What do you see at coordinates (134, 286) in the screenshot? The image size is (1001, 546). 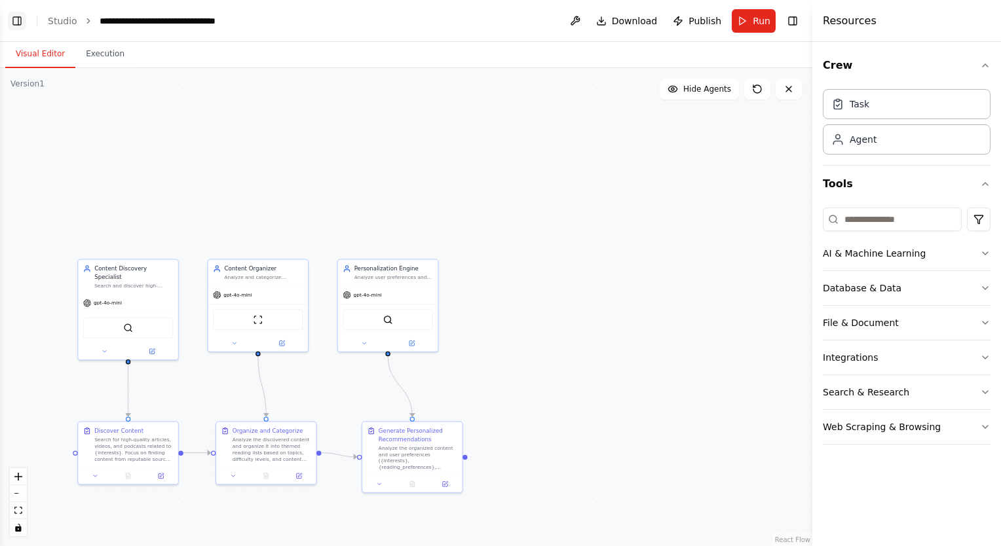 I see `div: Search and discover high-quality articles, videos, and podcasts based on {interests} and {content...` at bounding box center [134, 286].